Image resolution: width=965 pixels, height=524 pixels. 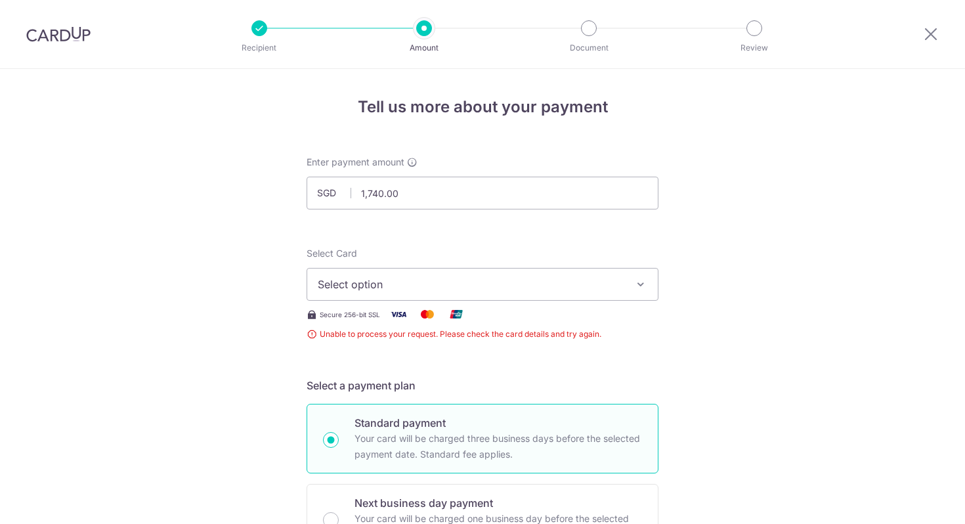 I want to click on span: SGD, so click(x=334, y=193).